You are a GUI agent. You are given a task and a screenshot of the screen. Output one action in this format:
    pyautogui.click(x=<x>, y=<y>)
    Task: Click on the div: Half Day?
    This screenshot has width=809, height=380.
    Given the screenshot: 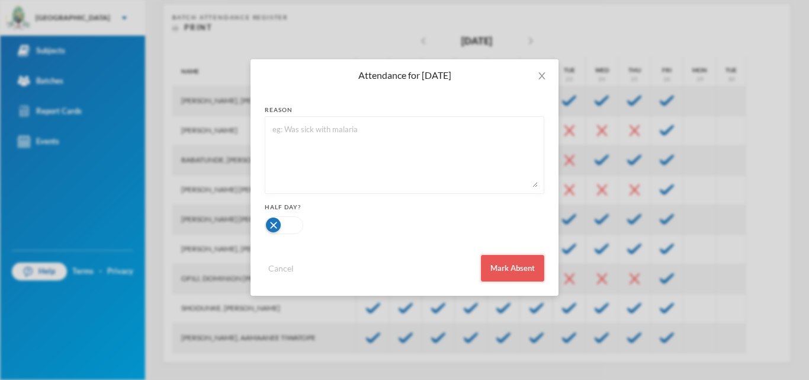 What is the action you would take?
    pyautogui.click(x=404, y=207)
    